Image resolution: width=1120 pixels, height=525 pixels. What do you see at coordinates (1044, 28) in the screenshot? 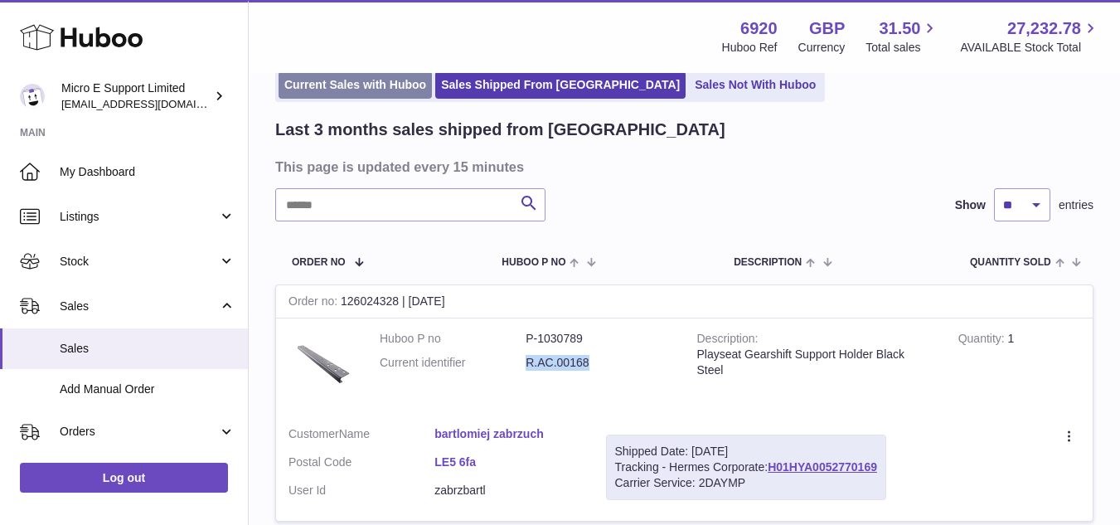
I see `span: 27,232.78` at bounding box center [1044, 28].